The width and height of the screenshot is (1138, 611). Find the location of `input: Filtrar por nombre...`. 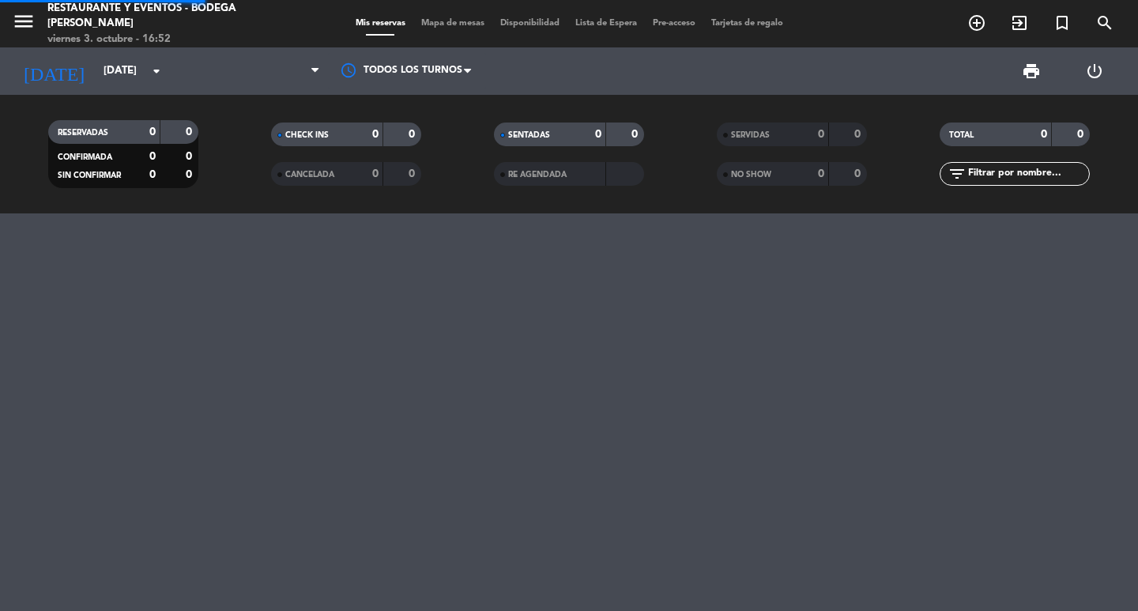

input: Filtrar por nombre... is located at coordinates (1027, 174).